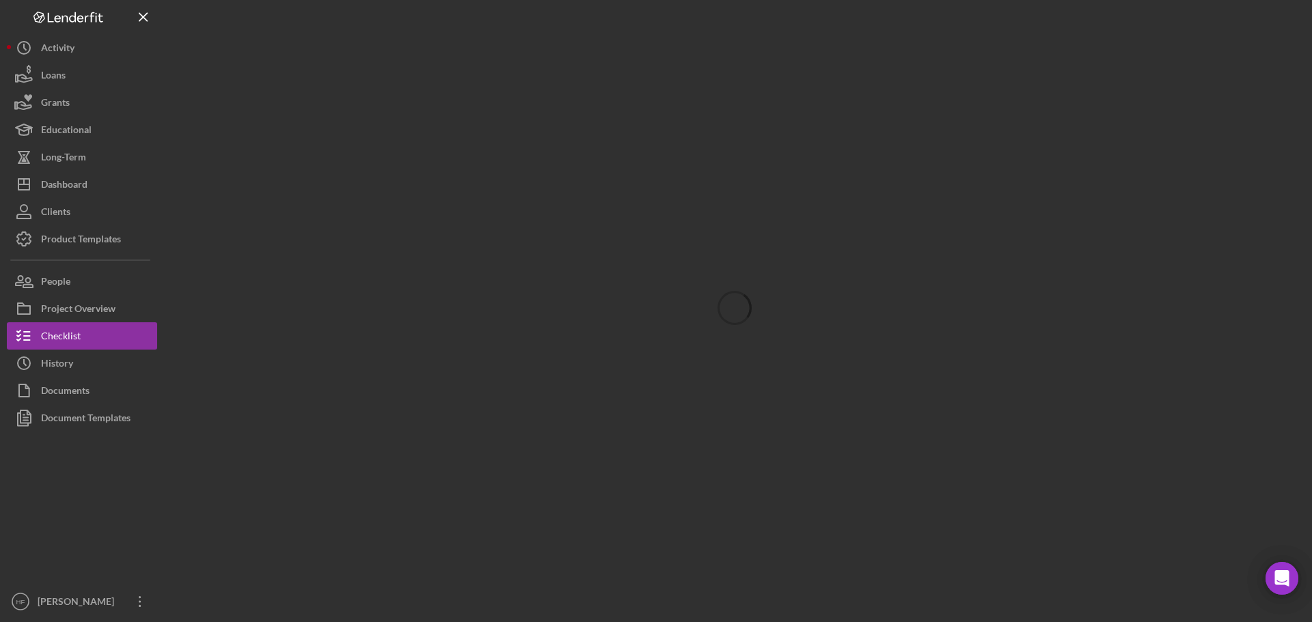  What do you see at coordinates (82, 364) in the screenshot?
I see `button: History` at bounding box center [82, 364].